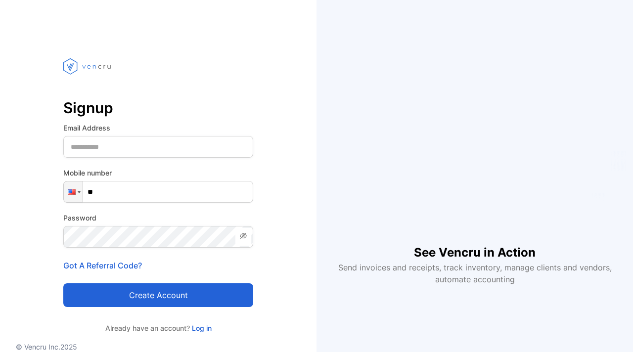 The width and height of the screenshot is (633, 352). Describe the element at coordinates (158, 128) in the screenshot. I see `label: Email Address` at that location.